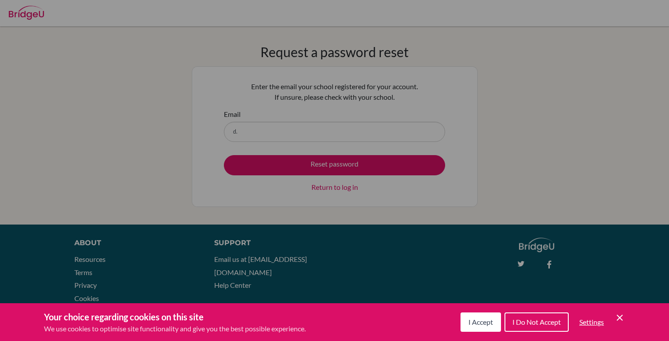 The width and height of the screenshot is (669, 341). I want to click on button: I Do Not Accept, so click(537, 322).